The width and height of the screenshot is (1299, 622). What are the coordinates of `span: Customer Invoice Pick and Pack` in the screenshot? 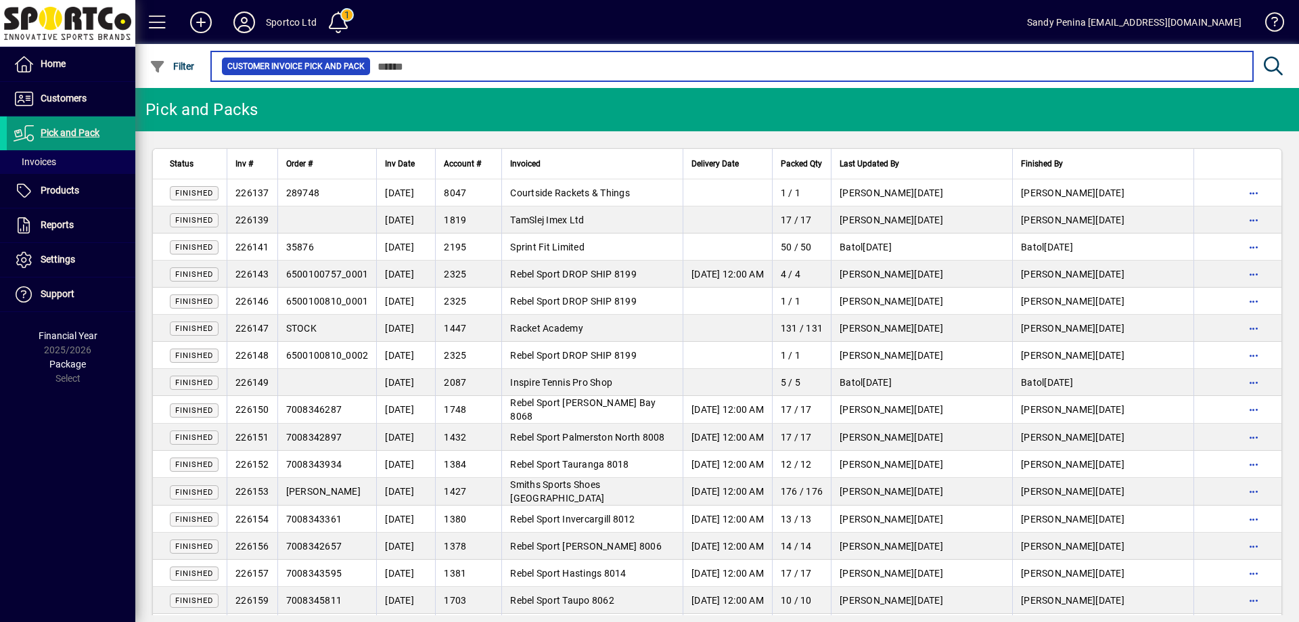 It's located at (296, 66).